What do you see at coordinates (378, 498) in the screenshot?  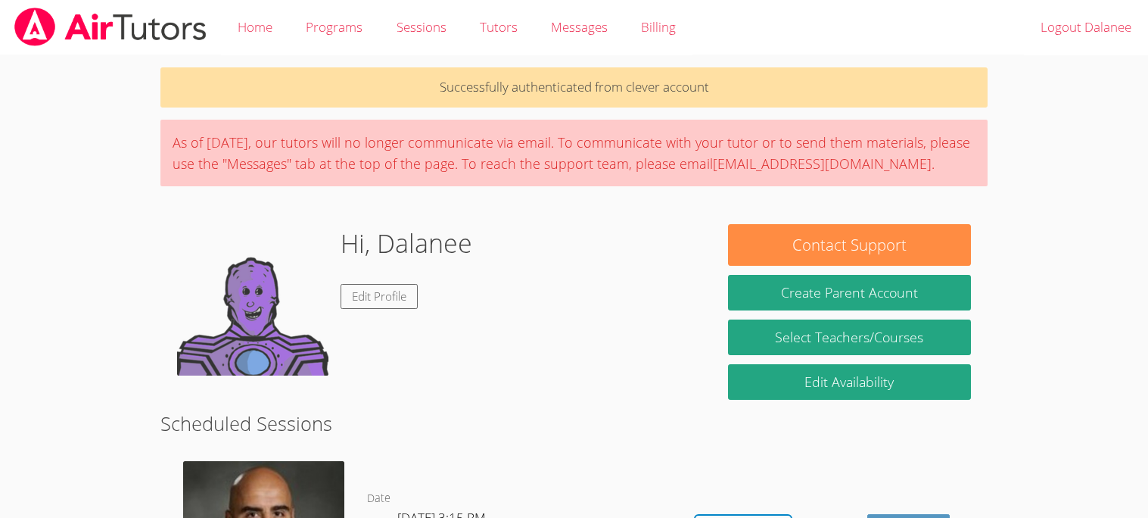 I see `dt: Date` at bounding box center [378, 498].